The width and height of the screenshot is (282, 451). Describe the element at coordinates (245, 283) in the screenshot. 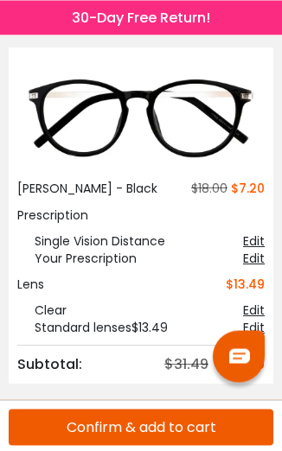

I see `div: $13.49` at that location.